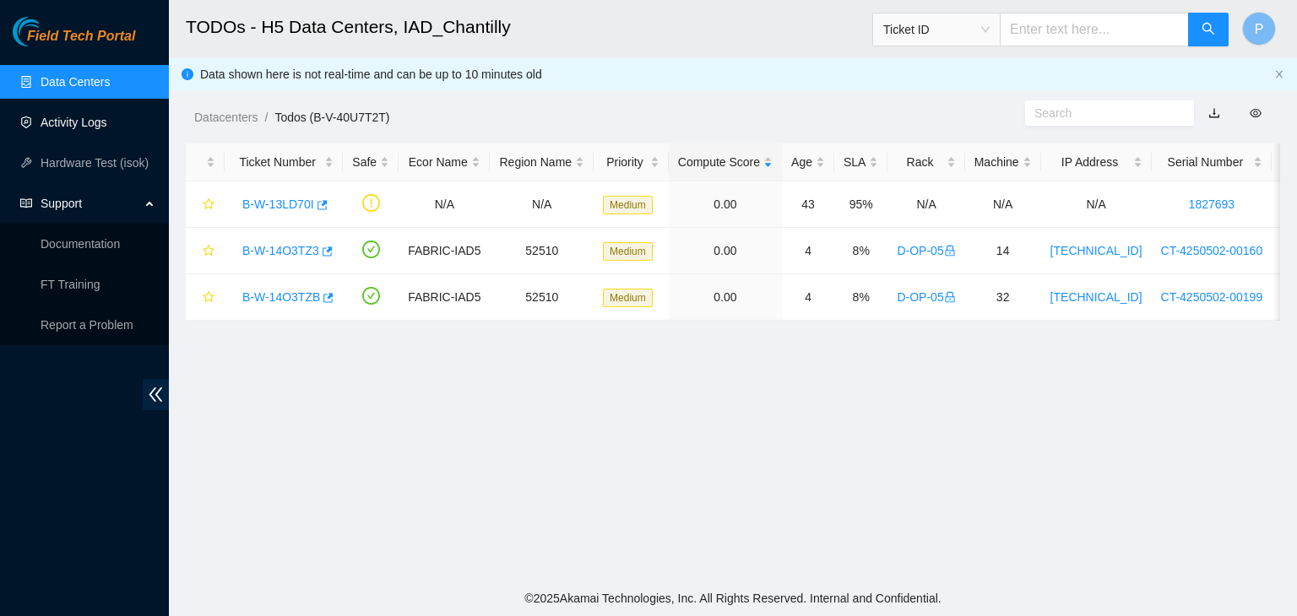 This screenshot has width=1297, height=616. Describe the element at coordinates (1208, 30) in the screenshot. I see `span: search` at that location.